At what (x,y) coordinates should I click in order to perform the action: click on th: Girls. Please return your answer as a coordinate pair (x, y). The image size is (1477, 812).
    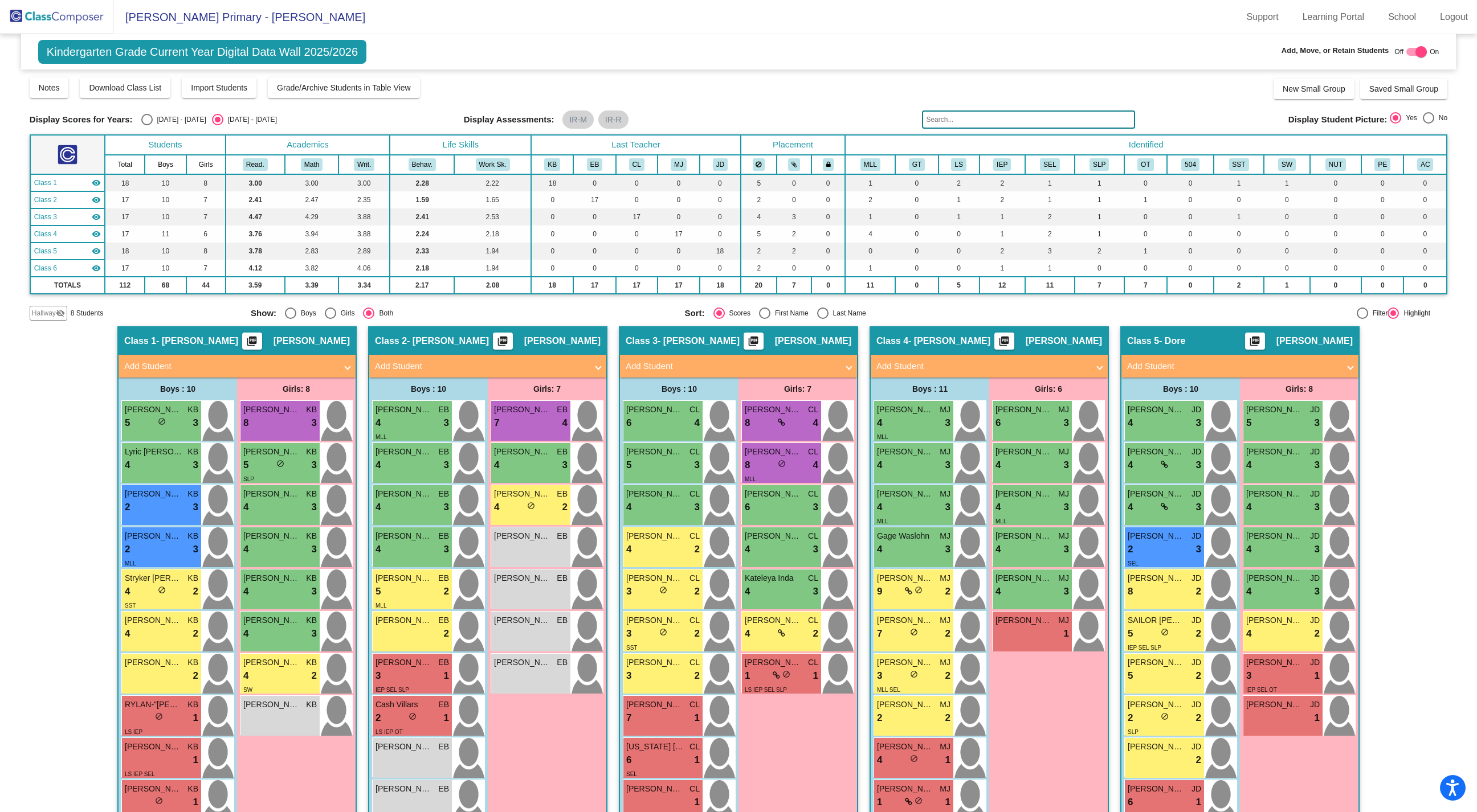
    Looking at the image, I should click on (205, 165).